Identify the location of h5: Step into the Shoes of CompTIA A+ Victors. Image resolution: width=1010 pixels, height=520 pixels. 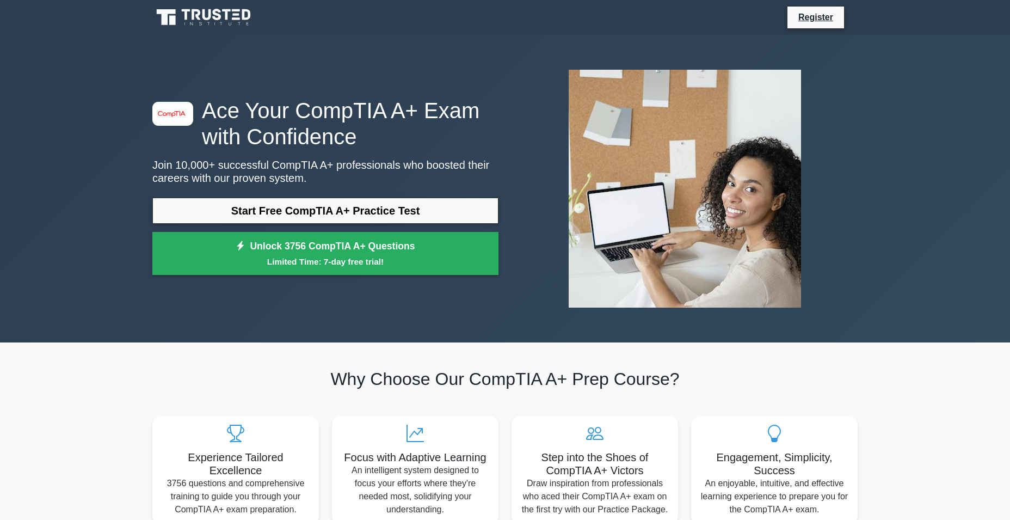
(595, 464).